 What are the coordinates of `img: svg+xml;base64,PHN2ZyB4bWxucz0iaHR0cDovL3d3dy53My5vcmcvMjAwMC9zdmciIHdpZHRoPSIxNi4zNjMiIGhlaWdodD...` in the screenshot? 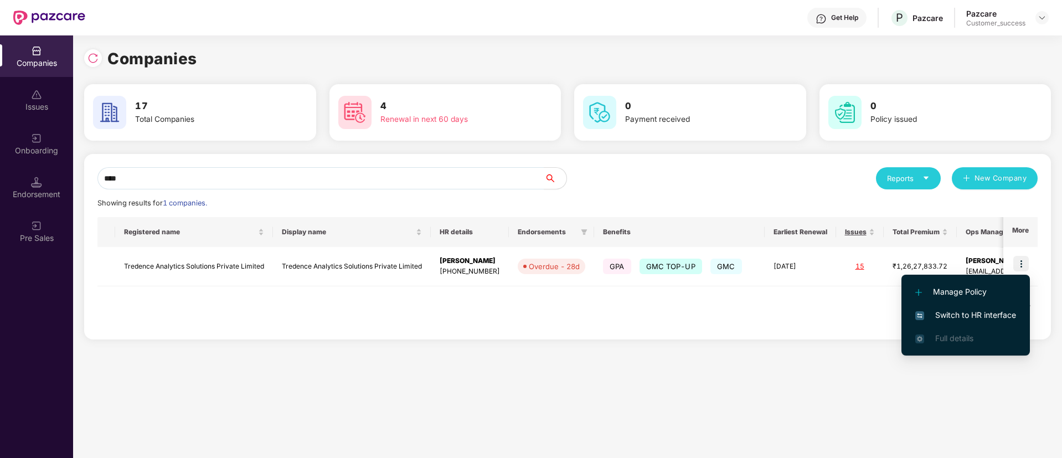 It's located at (920, 339).